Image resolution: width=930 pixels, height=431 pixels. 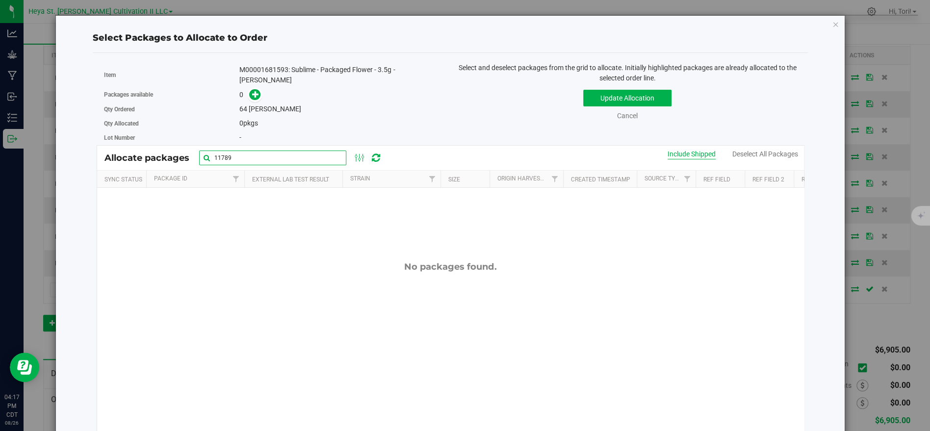 I want to click on span: Allocate packages, so click(x=152, y=158).